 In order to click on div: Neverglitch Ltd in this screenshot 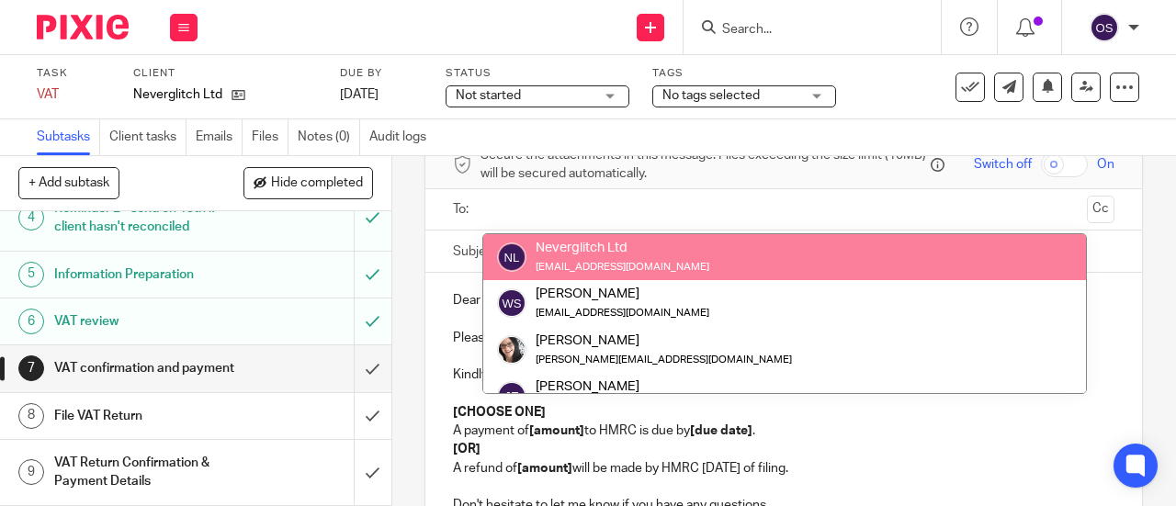, I will do `click(622, 248)`.